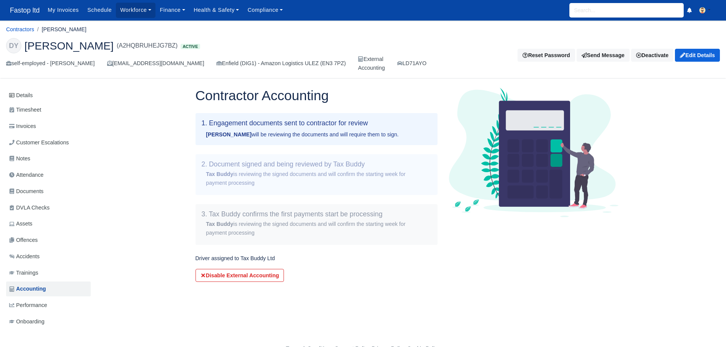  I want to click on h1: Contractor Accounting, so click(316, 96).